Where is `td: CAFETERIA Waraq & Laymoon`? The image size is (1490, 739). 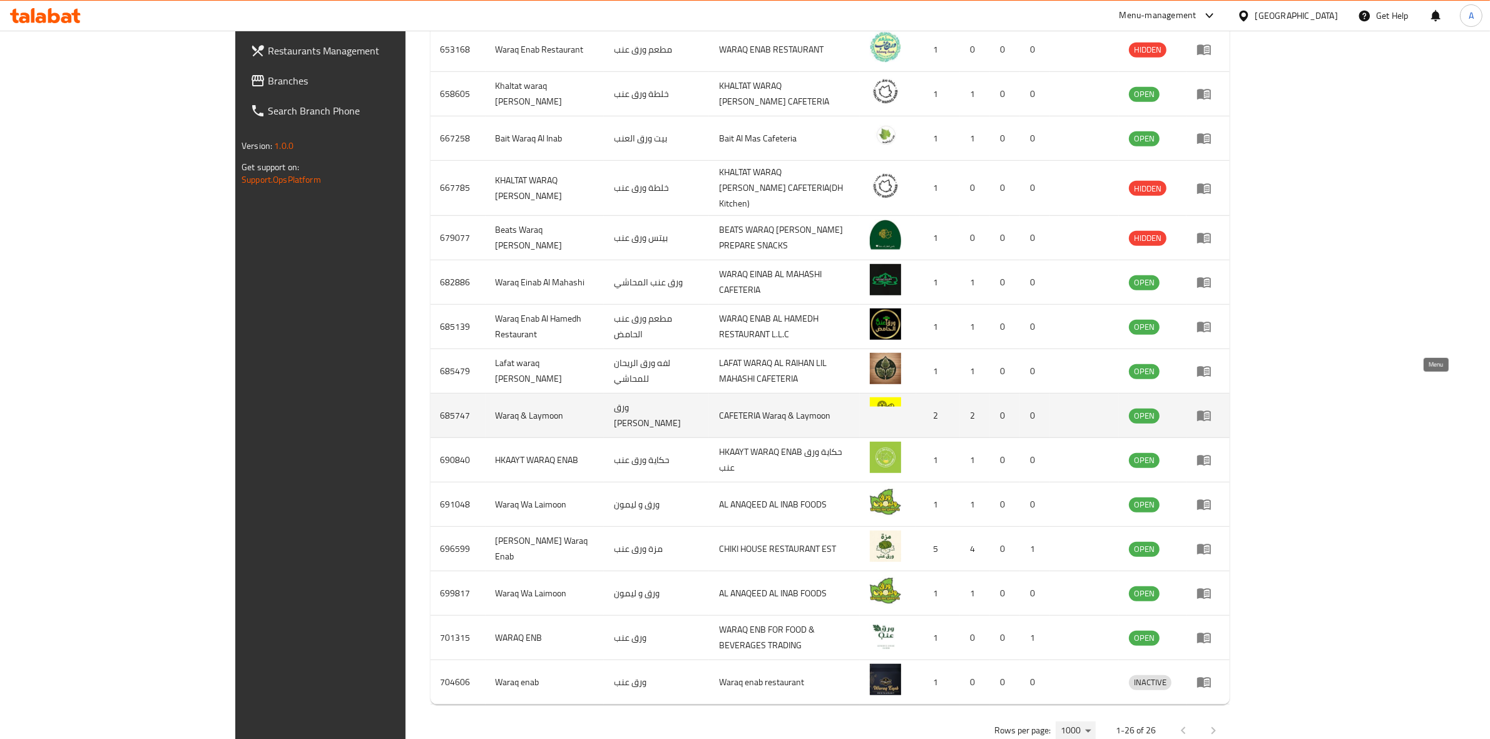
td: CAFETERIA Waraq & Laymoon is located at coordinates (784, 416).